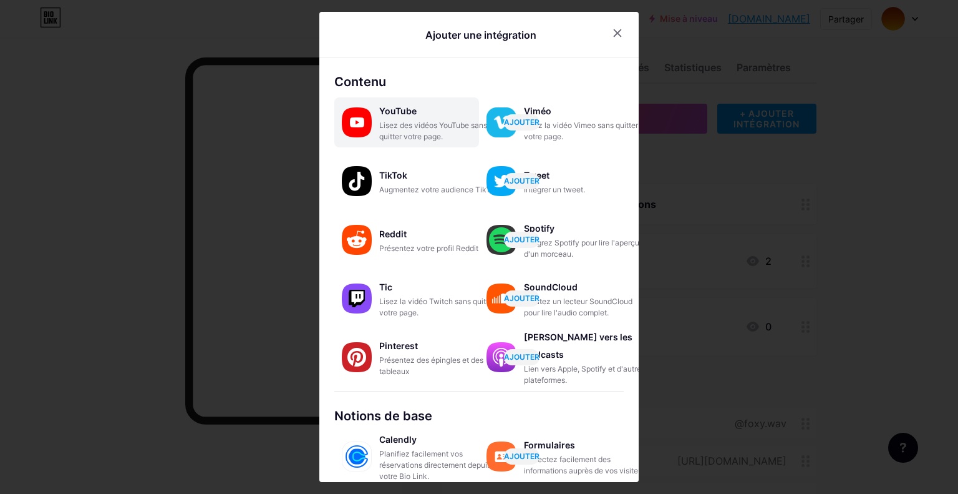  Describe the element at coordinates (383, 416) in the screenshot. I see `font: Notions de base` at that location.